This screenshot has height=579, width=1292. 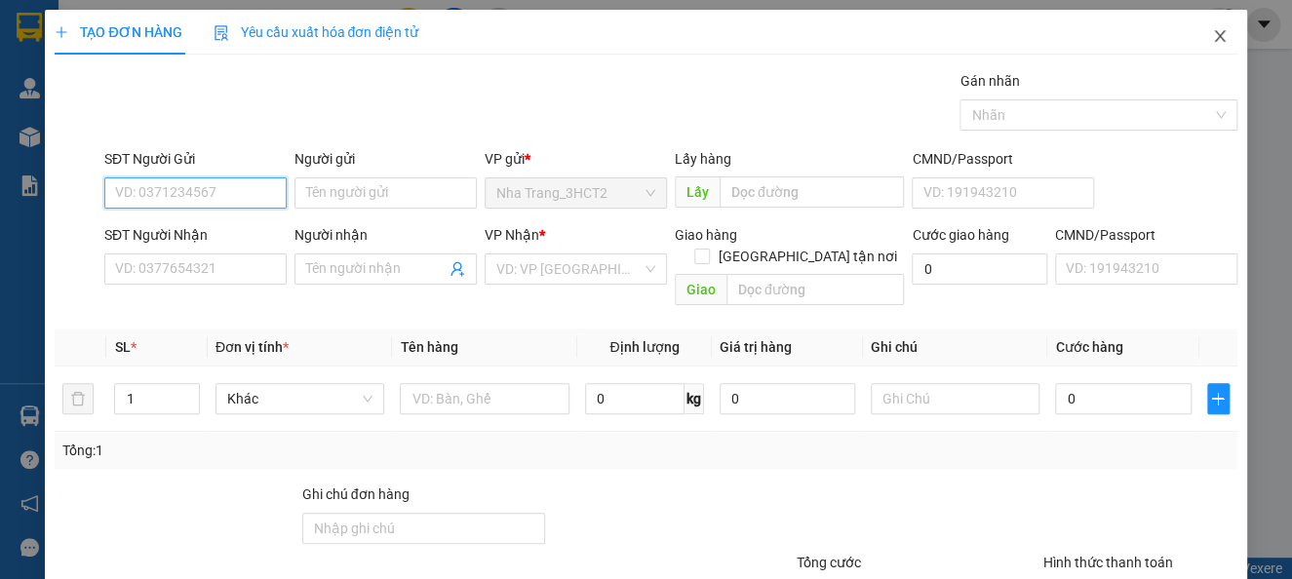 What do you see at coordinates (457, 269) in the screenshot?
I see `span: user-add` at bounding box center [457, 269].